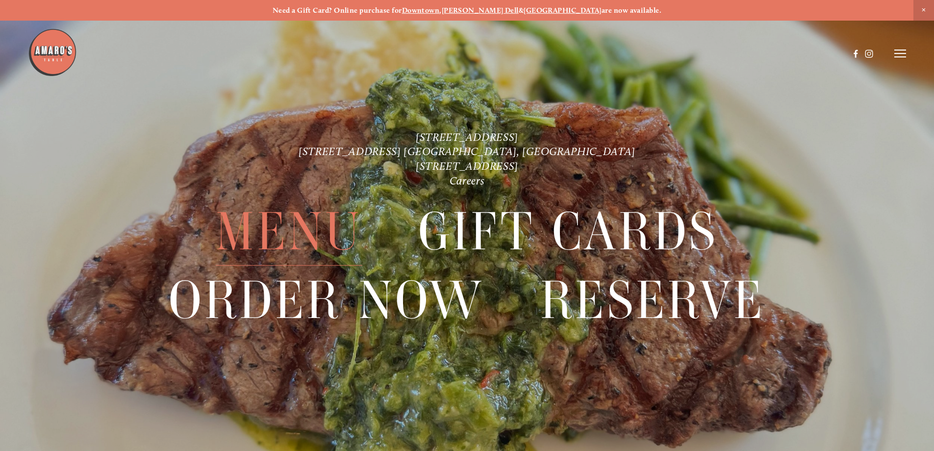 Image resolution: width=934 pixels, height=451 pixels. What do you see at coordinates (568, 231) in the screenshot?
I see `a: Gift Cards` at bounding box center [568, 231].